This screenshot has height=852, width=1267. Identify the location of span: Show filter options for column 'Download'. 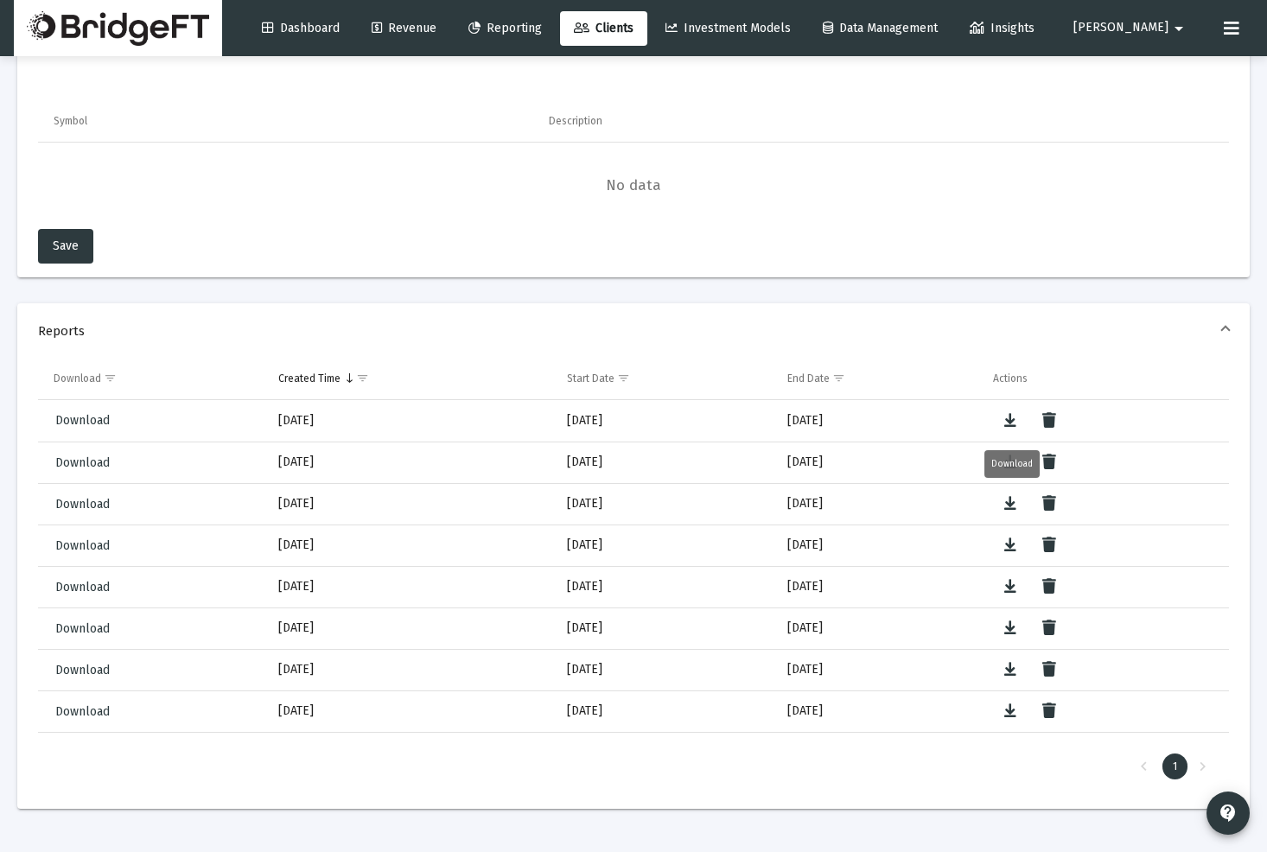
(110, 378).